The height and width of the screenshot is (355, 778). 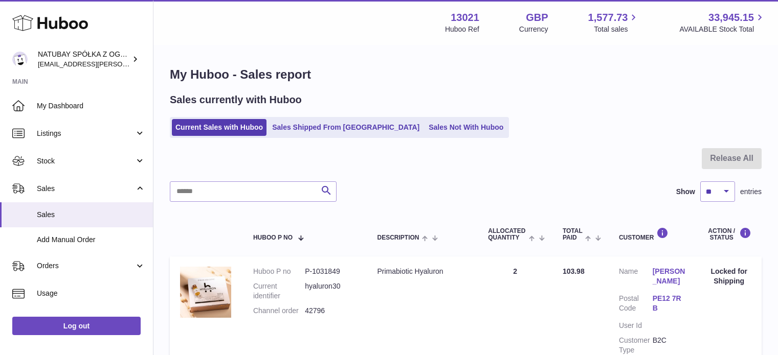 What do you see at coordinates (84, 59) in the screenshot?
I see `div: NATUBAY SPÓŁKA Z OGRANICZONĄ ODPOWIEDZIALNOŚCIĄ` at bounding box center [84, 59].